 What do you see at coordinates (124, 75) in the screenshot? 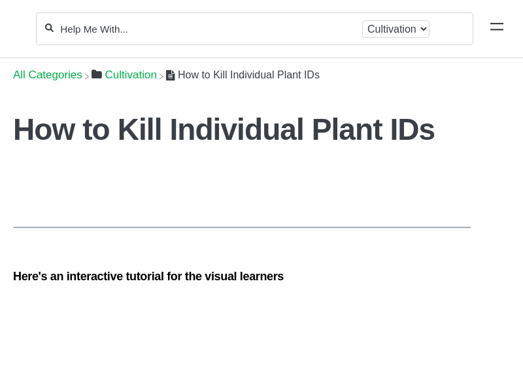
I see `a: Cultivation` at bounding box center [124, 75].